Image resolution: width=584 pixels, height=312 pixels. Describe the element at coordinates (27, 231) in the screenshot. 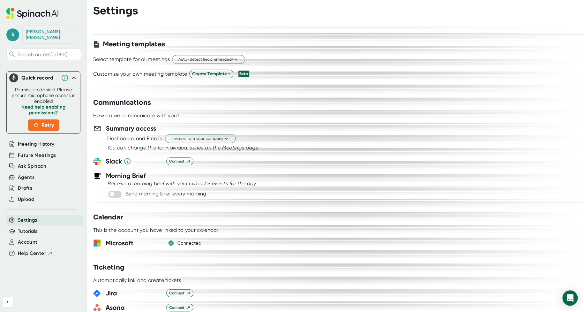

I see `span: Tutorials` at that location.